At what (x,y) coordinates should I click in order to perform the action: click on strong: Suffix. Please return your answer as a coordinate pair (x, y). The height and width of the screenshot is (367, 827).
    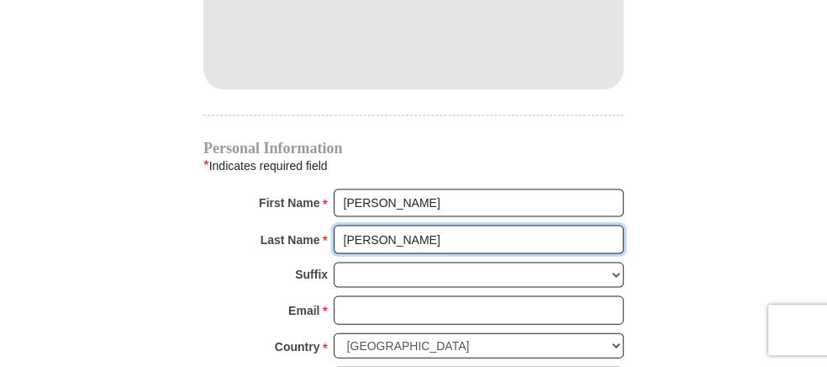
    Looking at the image, I should click on (311, 274).